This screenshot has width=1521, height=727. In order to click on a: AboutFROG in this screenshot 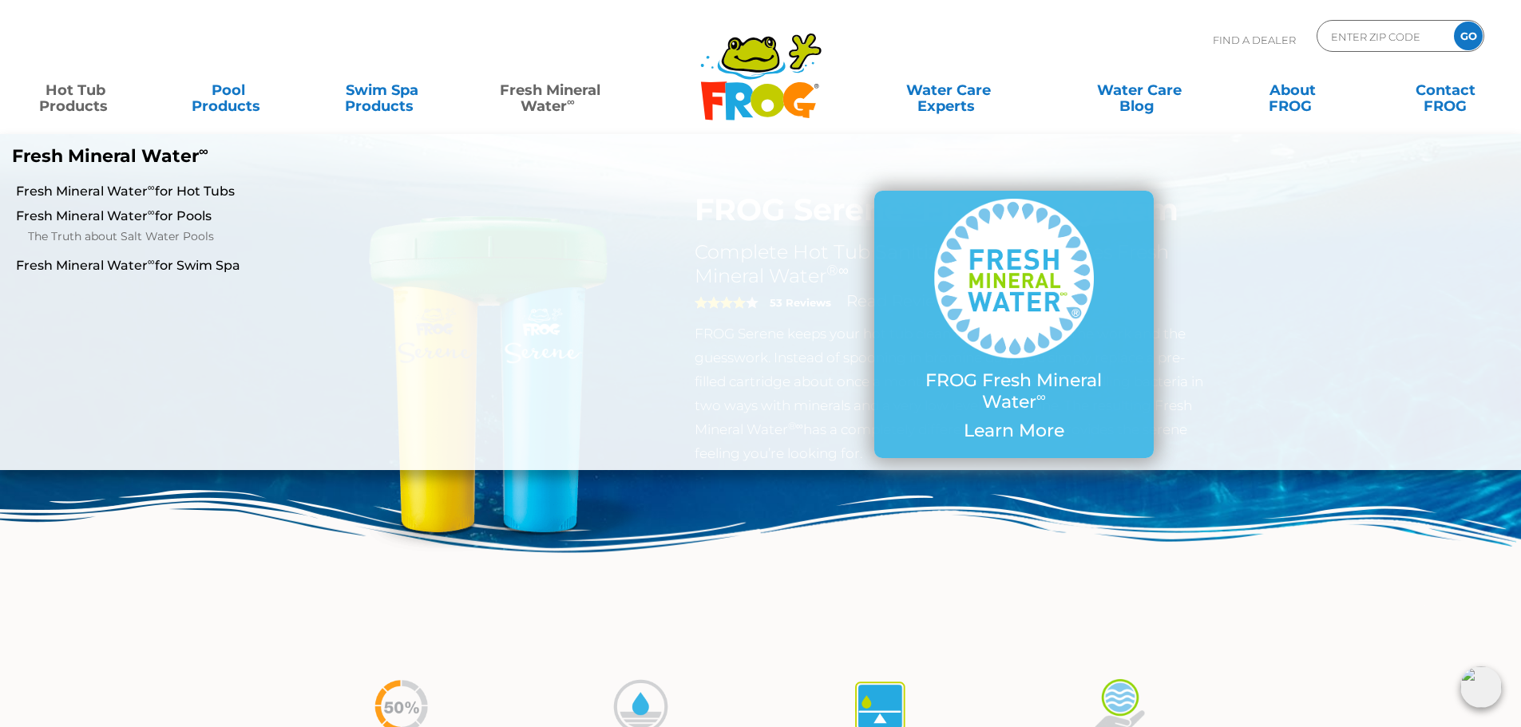, I will do `click(1292, 90)`.